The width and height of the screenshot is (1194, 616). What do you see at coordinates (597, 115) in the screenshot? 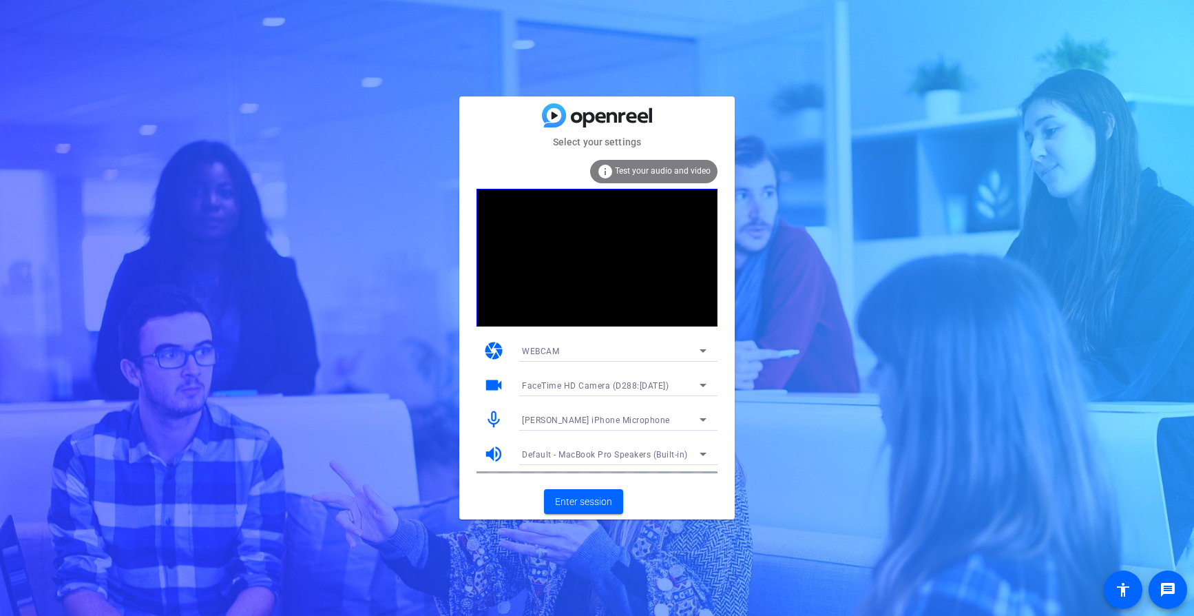
I see `img: blue-gradient.svg` at bounding box center [597, 115].